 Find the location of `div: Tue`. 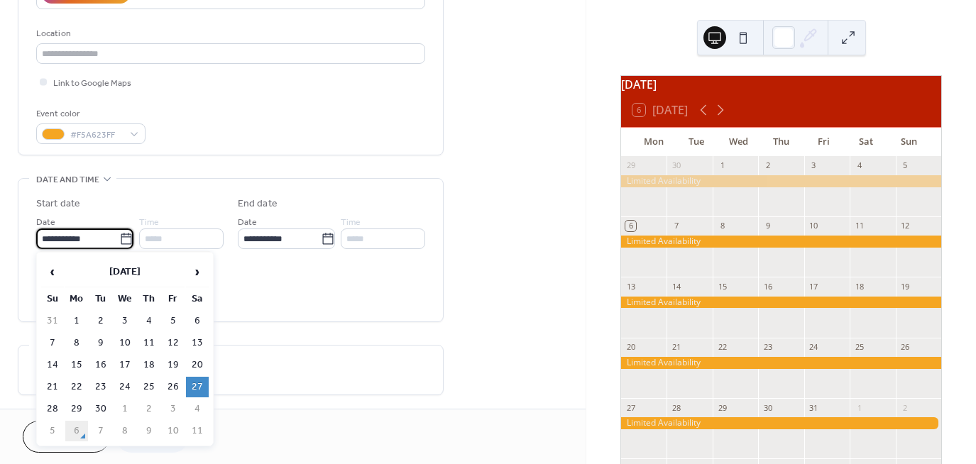

div: Tue is located at coordinates (697, 142).